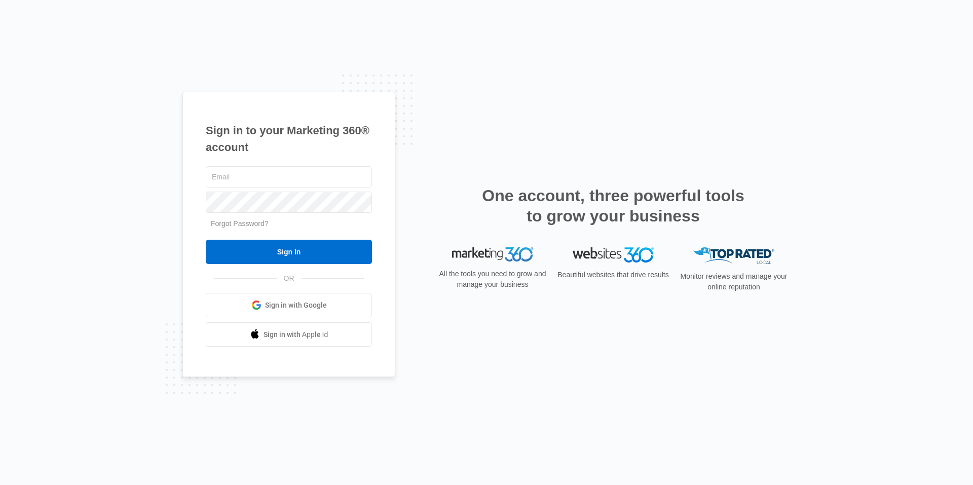  What do you see at coordinates (296, 305) in the screenshot?
I see `span: Sign in with Google` at bounding box center [296, 305].